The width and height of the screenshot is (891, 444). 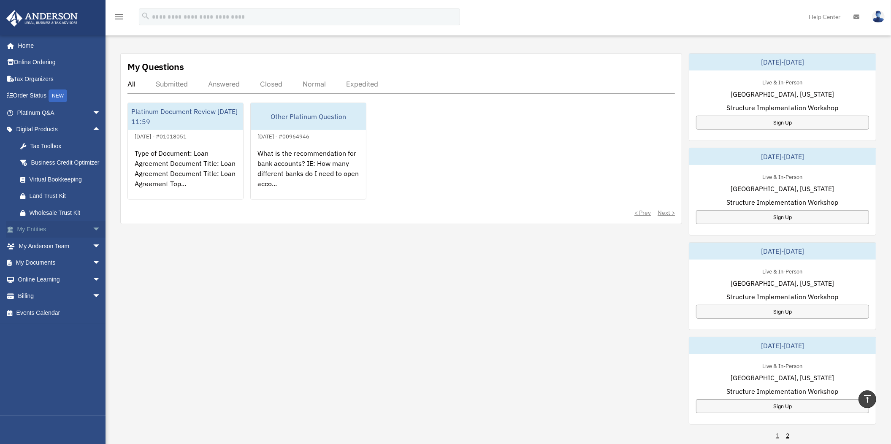 What do you see at coordinates (224, 84) in the screenshot?
I see `div: Answered` at bounding box center [224, 84].